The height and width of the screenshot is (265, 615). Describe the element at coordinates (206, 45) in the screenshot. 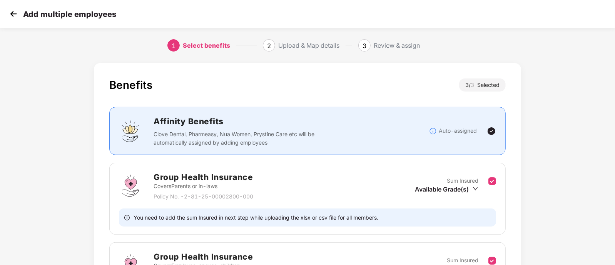

I see `div: Select benefits` at that location.